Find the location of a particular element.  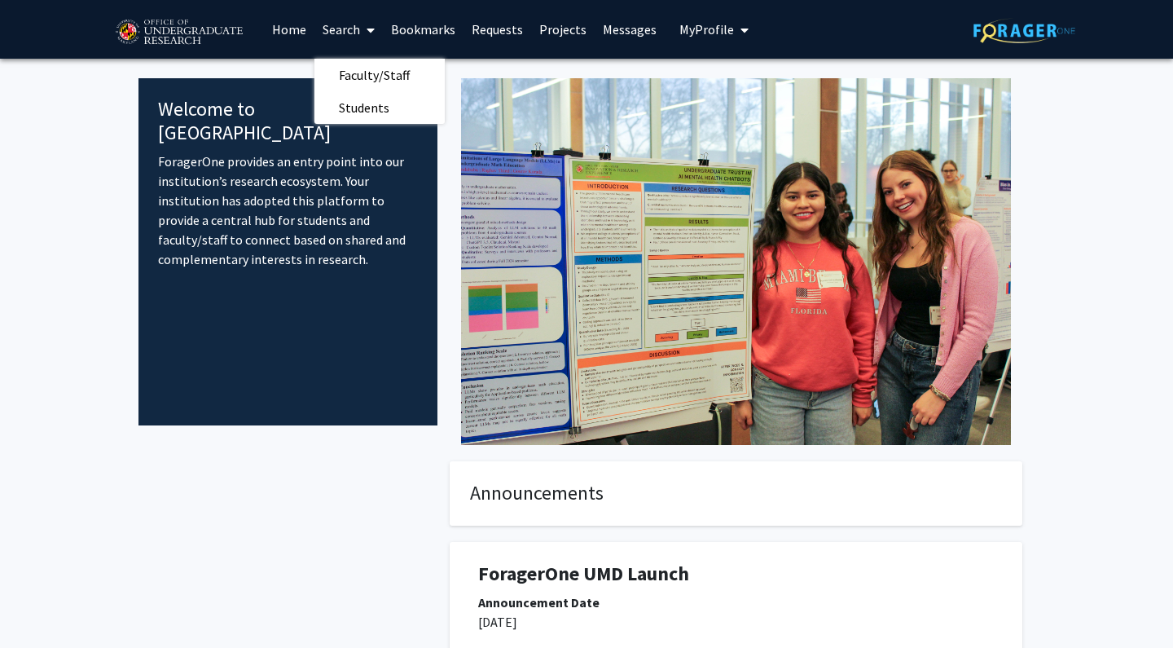

h4: Announcements is located at coordinates (736, 493).